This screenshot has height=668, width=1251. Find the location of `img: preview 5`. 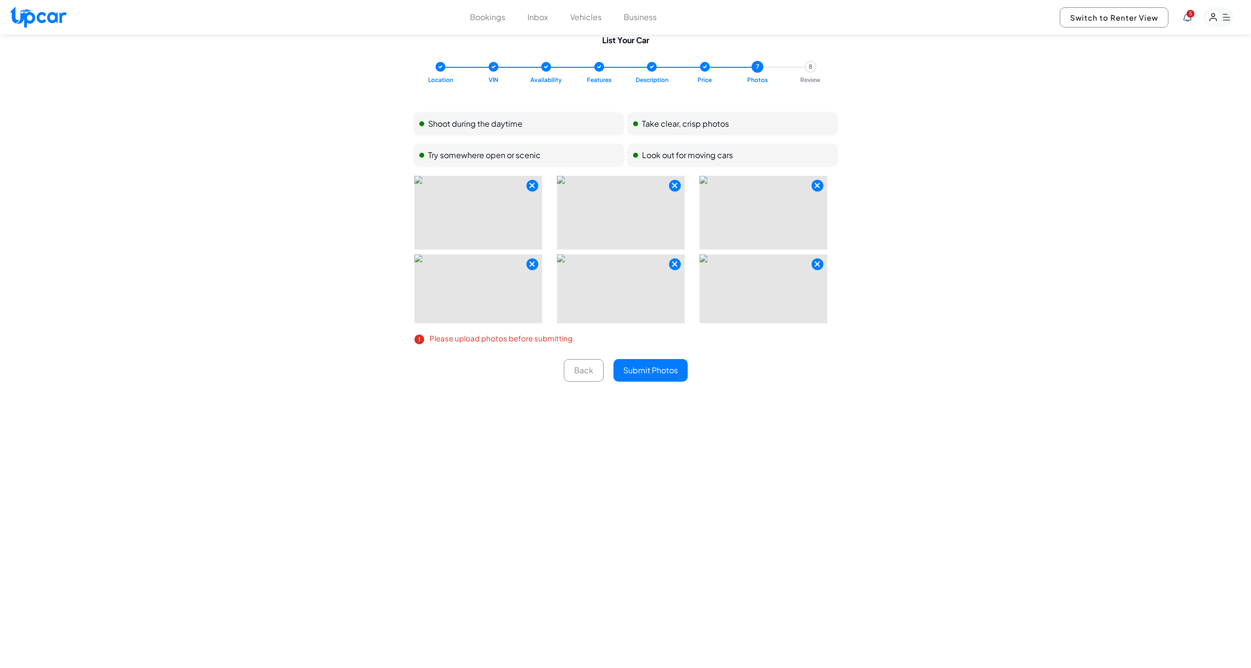

img: preview 5 is located at coordinates (763, 291).